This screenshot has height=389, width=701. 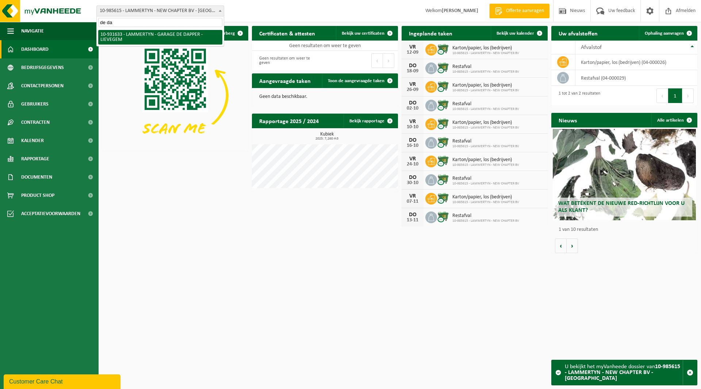 I want to click on h2: Rapportage 2025 / 2024, so click(x=289, y=120).